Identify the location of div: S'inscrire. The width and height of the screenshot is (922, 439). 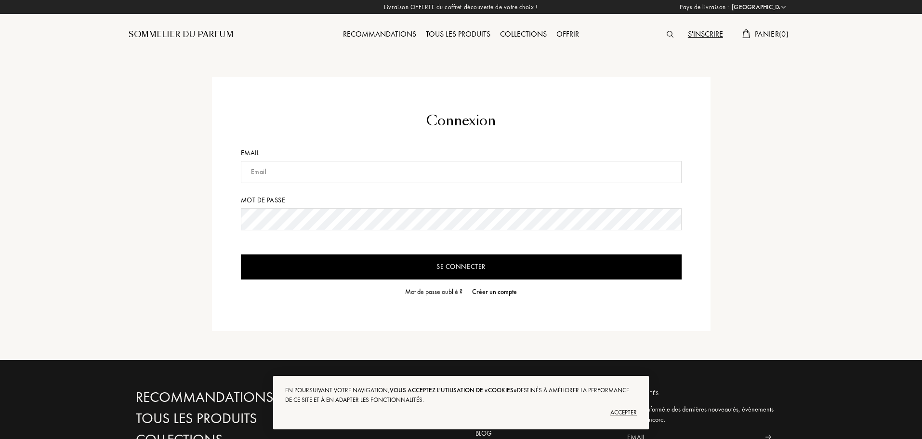
(706, 35).